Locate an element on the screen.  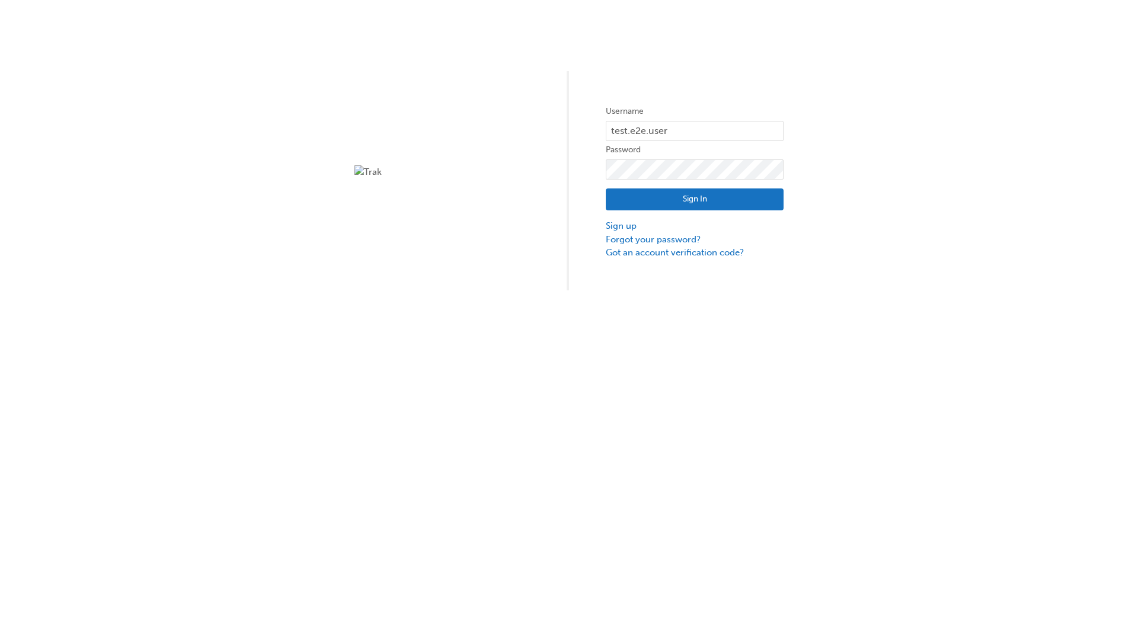
a: Got an account verification code? is located at coordinates (694, 252).